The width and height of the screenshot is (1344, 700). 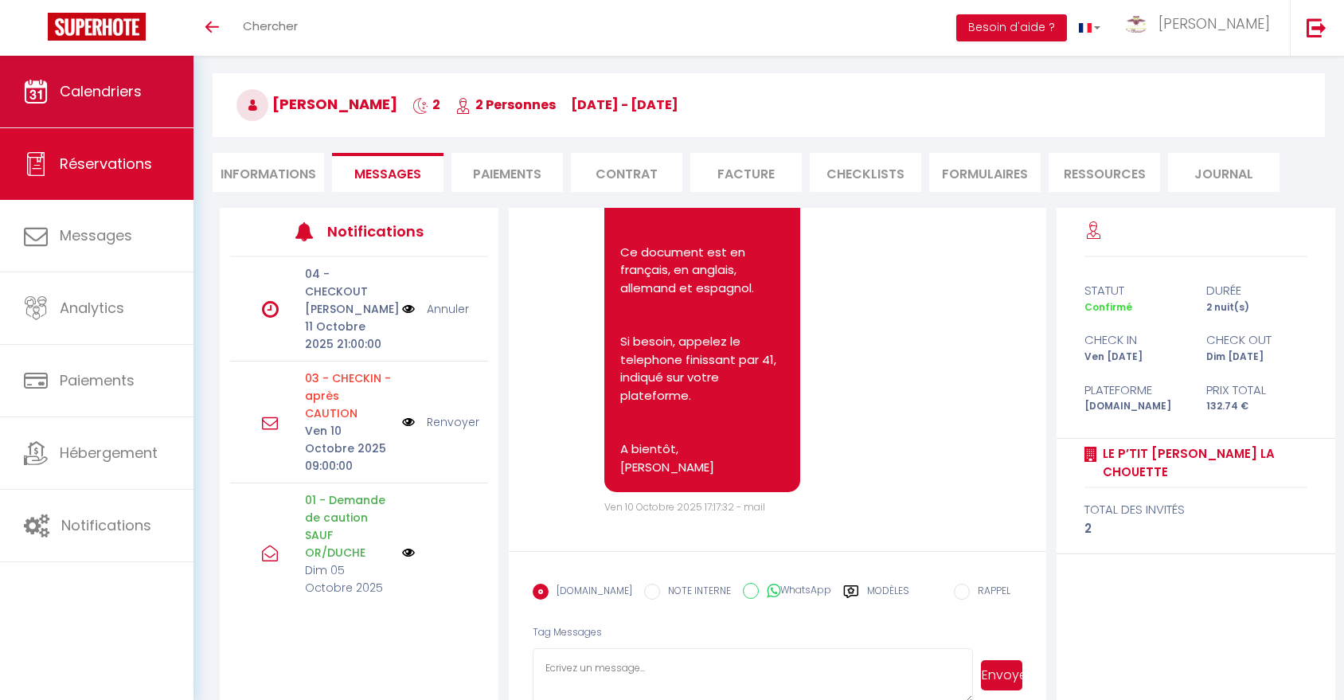 I want to click on span: Paiements, so click(x=97, y=380).